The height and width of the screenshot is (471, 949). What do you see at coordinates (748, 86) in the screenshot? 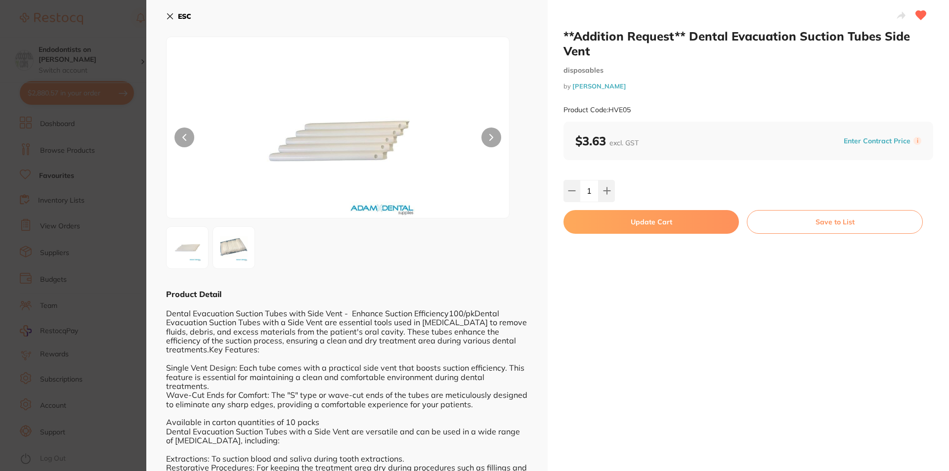
I see `small: by` at bounding box center [748, 86].